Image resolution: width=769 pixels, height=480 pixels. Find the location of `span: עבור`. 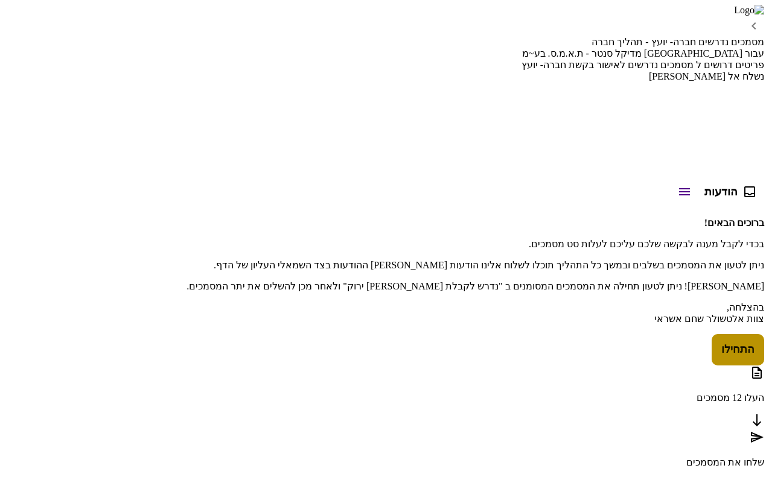

span: עבור is located at coordinates (755, 53).